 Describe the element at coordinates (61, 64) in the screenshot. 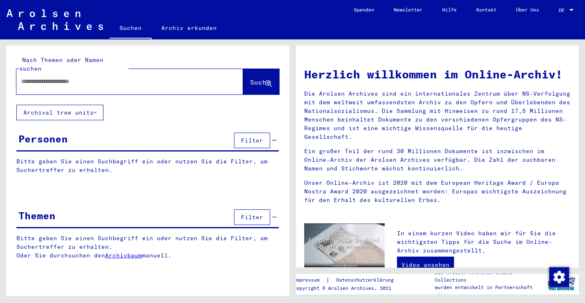

I see `mat-label: Nach Themen oder Namen suchen` at that location.